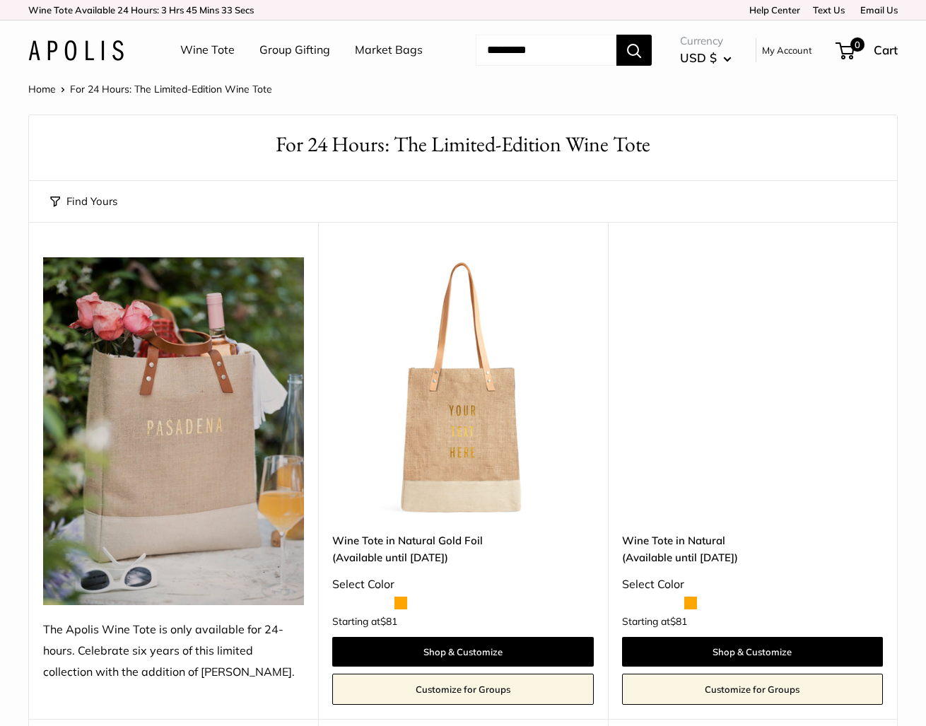 The image size is (926, 726). Describe the element at coordinates (634, 50) in the screenshot. I see `button: Search` at that location.